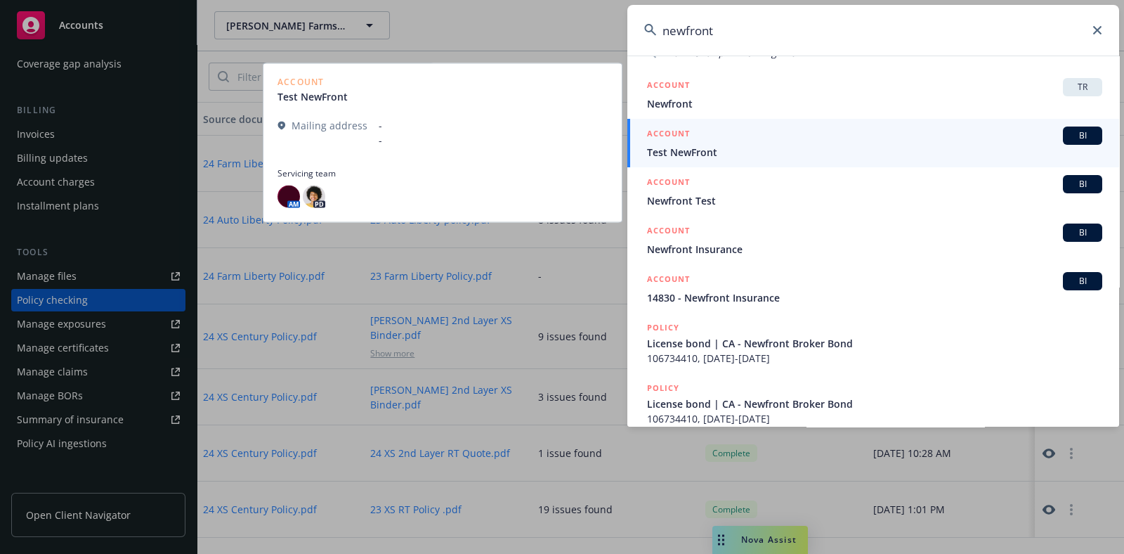 Image resolution: width=1124 pixels, height=554 pixels. Describe the element at coordinates (873, 288) in the screenshot. I see `a: ACCOUNTBI14830 - Newfront Insurance` at that location.